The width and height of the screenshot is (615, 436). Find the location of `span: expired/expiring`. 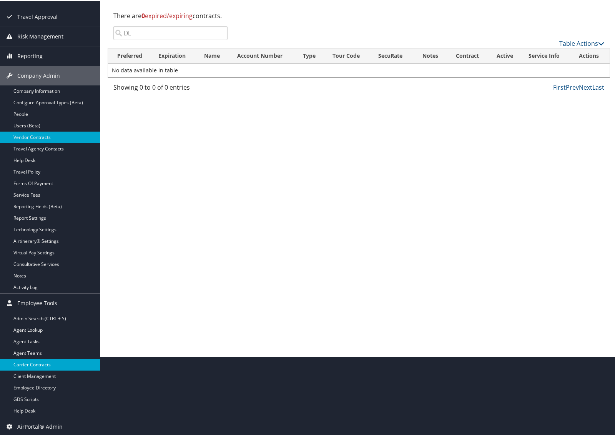

span: expired/expiring is located at coordinates (167, 15).